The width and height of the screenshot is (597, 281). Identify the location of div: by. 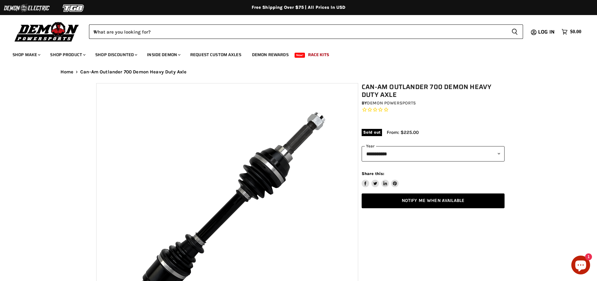
(433, 103).